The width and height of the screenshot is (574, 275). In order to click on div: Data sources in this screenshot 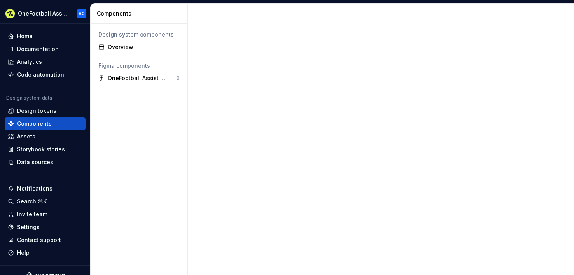, I will do `click(35, 162)`.